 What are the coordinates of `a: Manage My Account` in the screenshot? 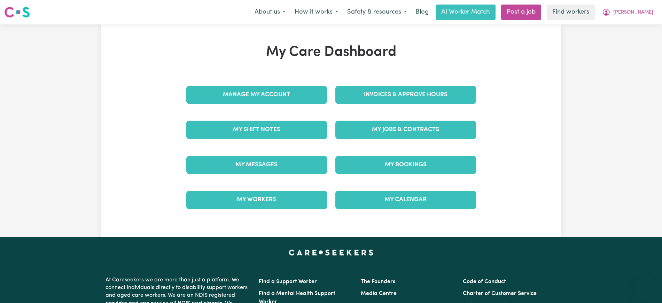 It's located at (257, 95).